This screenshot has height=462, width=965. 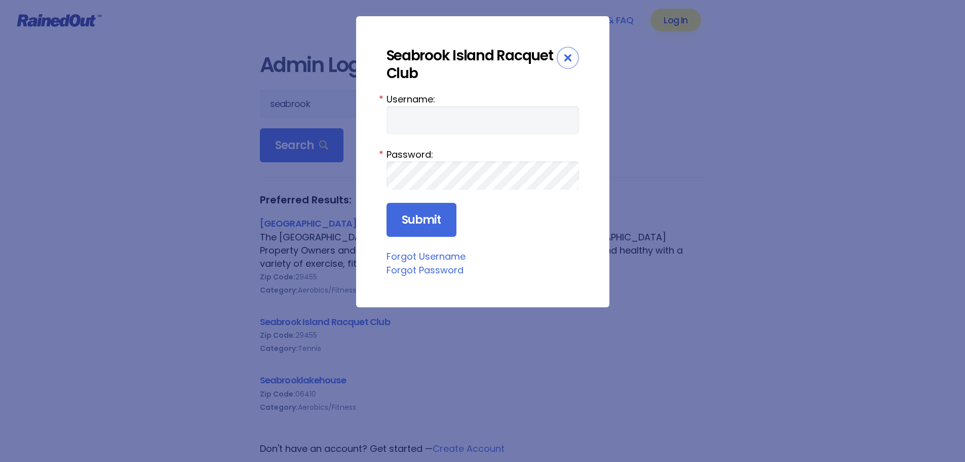 I want to click on div: Seabrook Island Racquet Club, so click(x=472, y=64).